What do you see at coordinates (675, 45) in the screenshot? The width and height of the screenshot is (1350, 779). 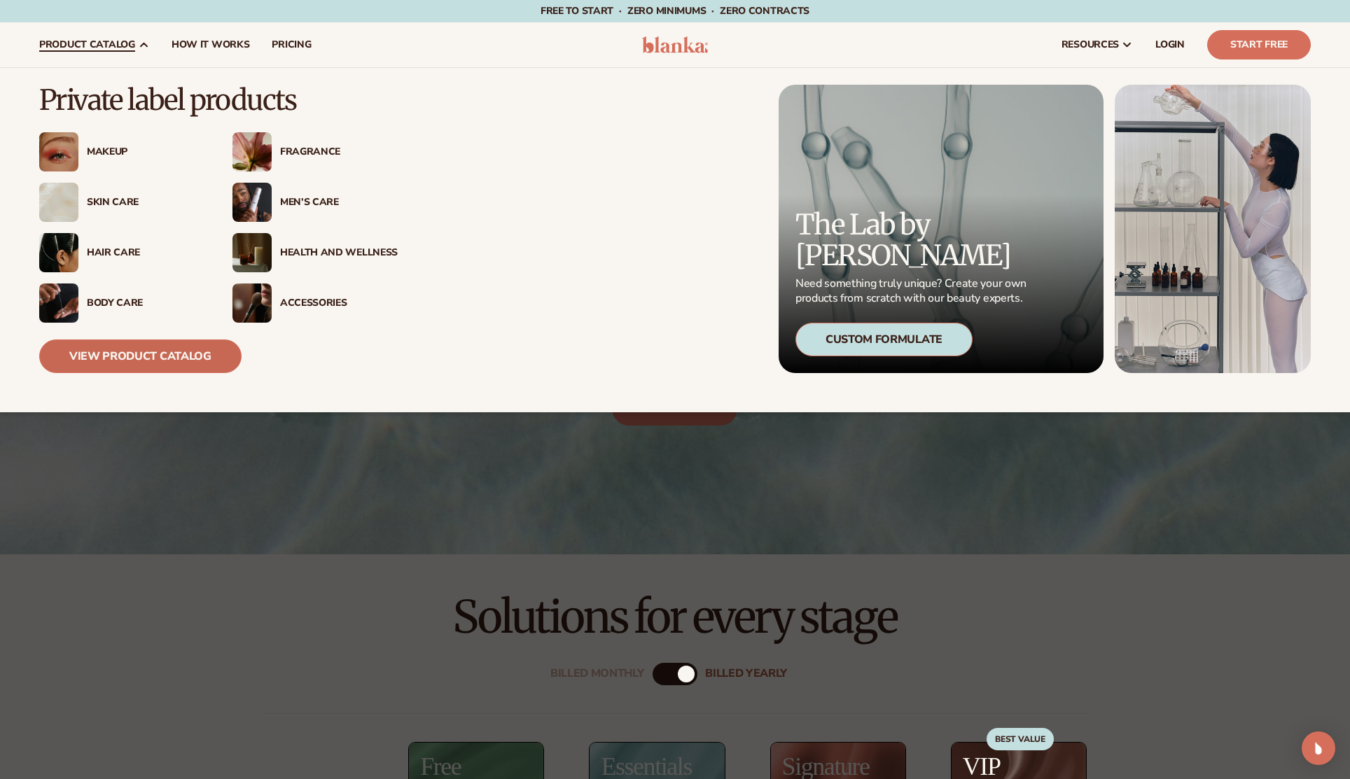 I see `img: logo` at bounding box center [675, 45].